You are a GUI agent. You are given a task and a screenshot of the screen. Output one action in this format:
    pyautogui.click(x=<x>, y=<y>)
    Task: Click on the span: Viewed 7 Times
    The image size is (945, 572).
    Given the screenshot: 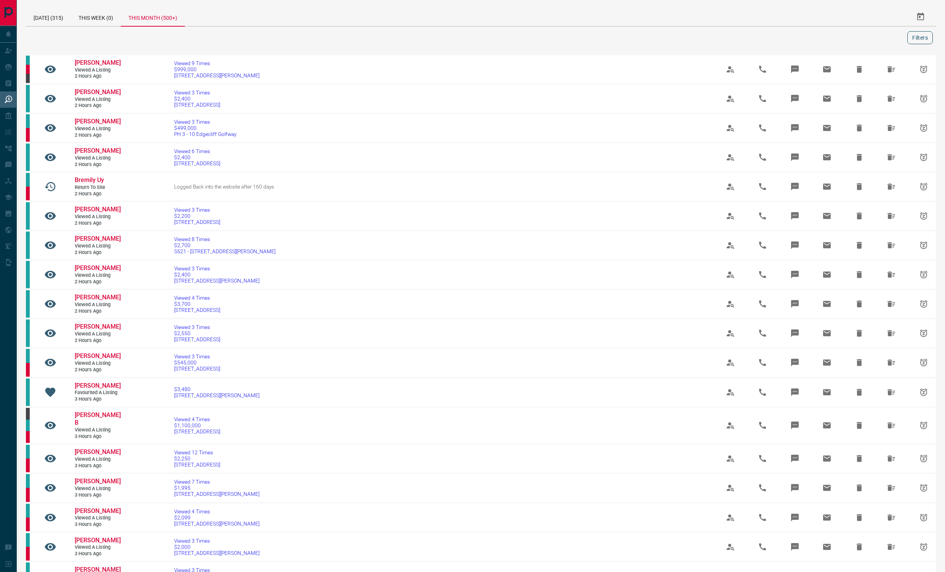 What is the action you would take?
    pyautogui.click(x=217, y=482)
    